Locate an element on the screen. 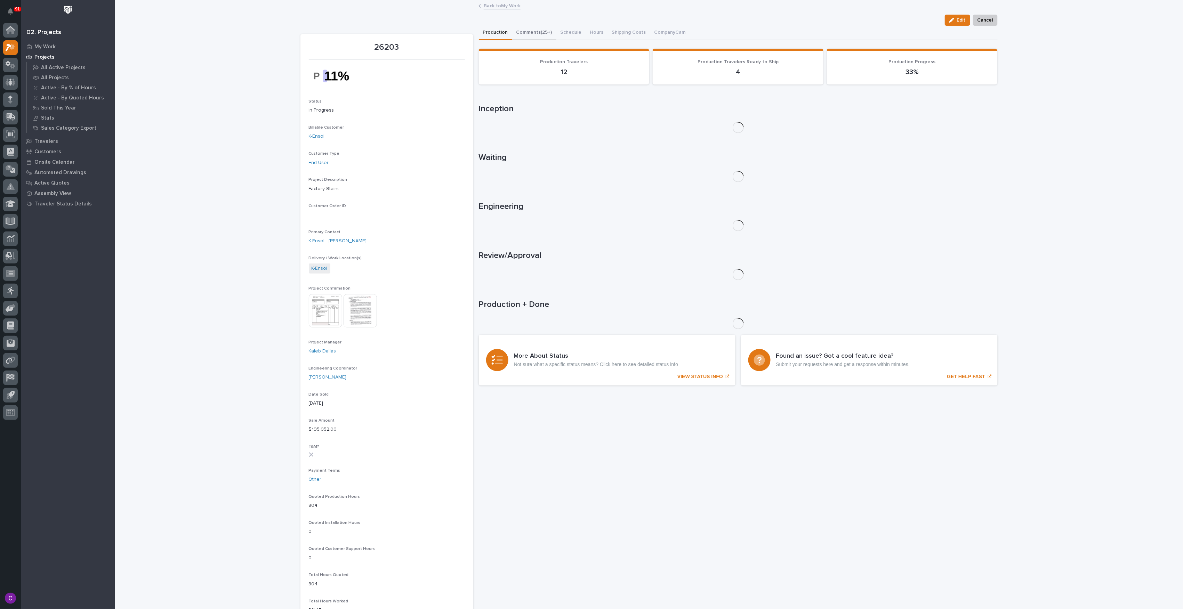  a: Sales Category Export is located at coordinates (71, 128).